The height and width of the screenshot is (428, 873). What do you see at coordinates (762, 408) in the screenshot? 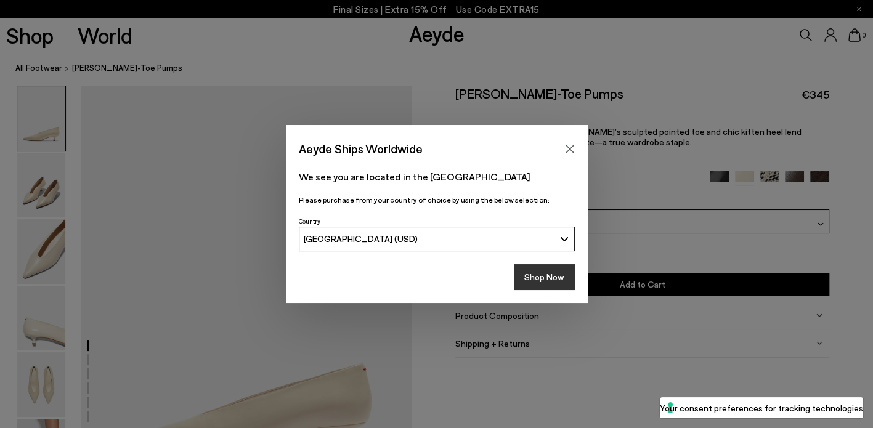
I see `button: Your consent preferences for tracking technologies` at bounding box center [762, 408].